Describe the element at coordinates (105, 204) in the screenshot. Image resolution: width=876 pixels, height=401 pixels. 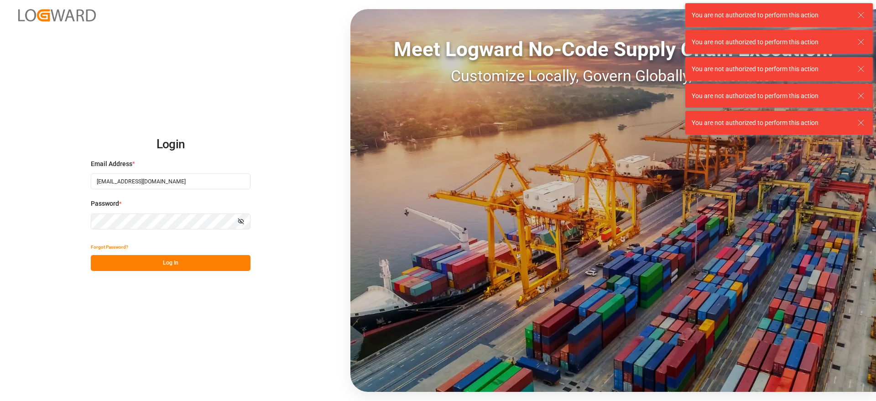
I see `span: Password` at that location.